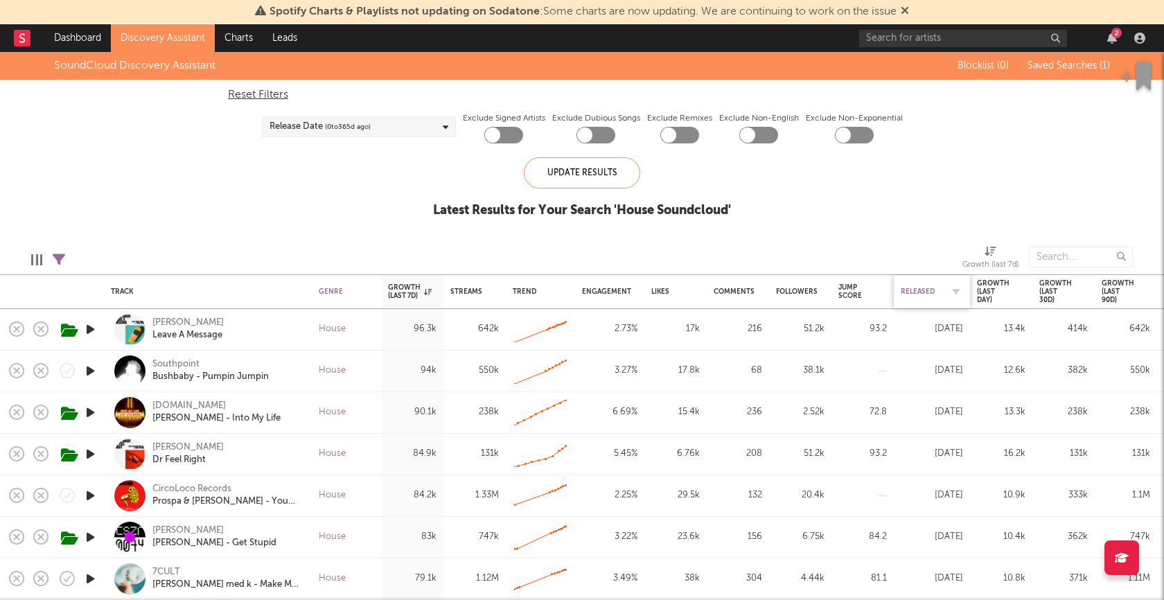 The height and width of the screenshot is (600, 1164). Describe the element at coordinates (179, 460) in the screenshot. I see `a: Dr Feel Right` at that location.